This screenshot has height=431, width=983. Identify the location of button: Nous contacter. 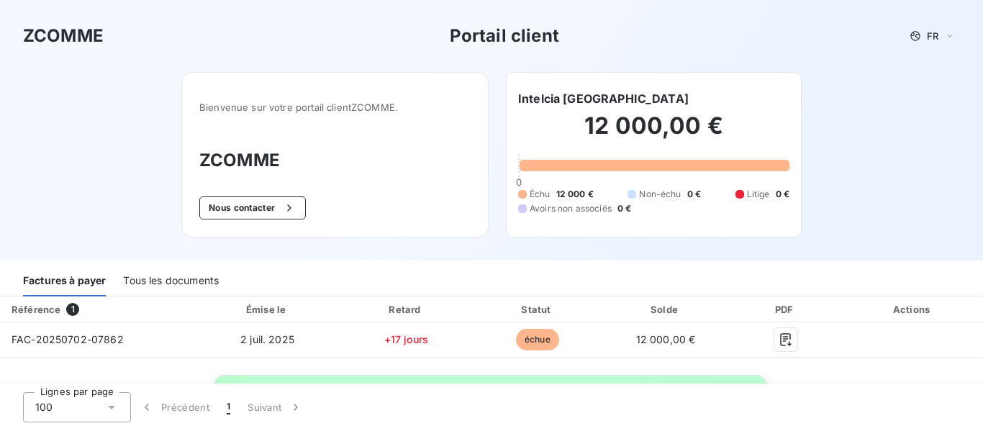
(253, 208).